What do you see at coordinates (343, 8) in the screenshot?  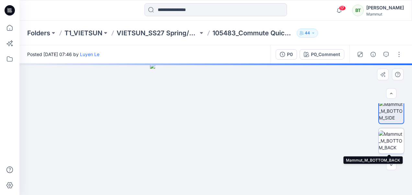 I see `span: 17` at bounding box center [343, 8].